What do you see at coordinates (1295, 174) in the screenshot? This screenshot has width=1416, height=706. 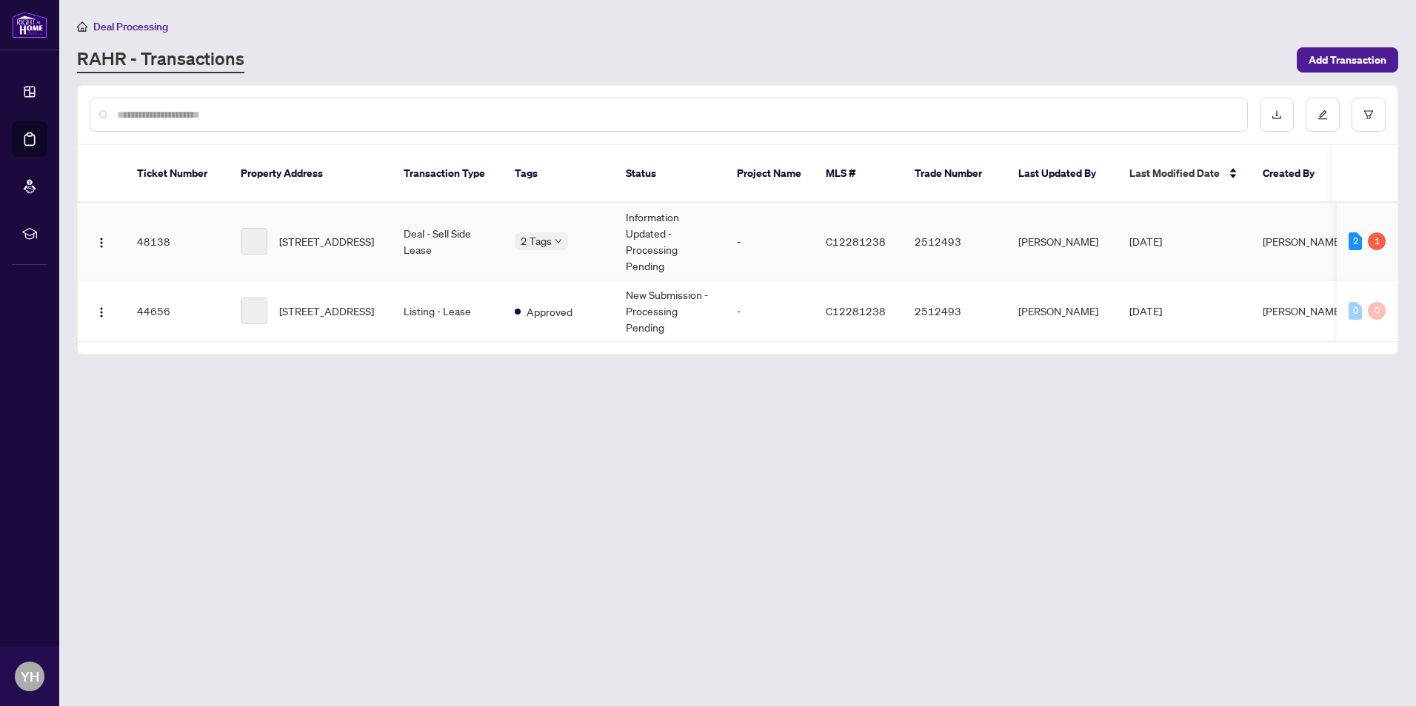 I see `th: Created By` at bounding box center [1295, 174].